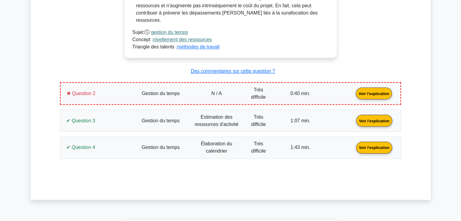 The height and width of the screenshot is (221, 461). I want to click on a: Des commentaires sur cette question ?, so click(233, 71).